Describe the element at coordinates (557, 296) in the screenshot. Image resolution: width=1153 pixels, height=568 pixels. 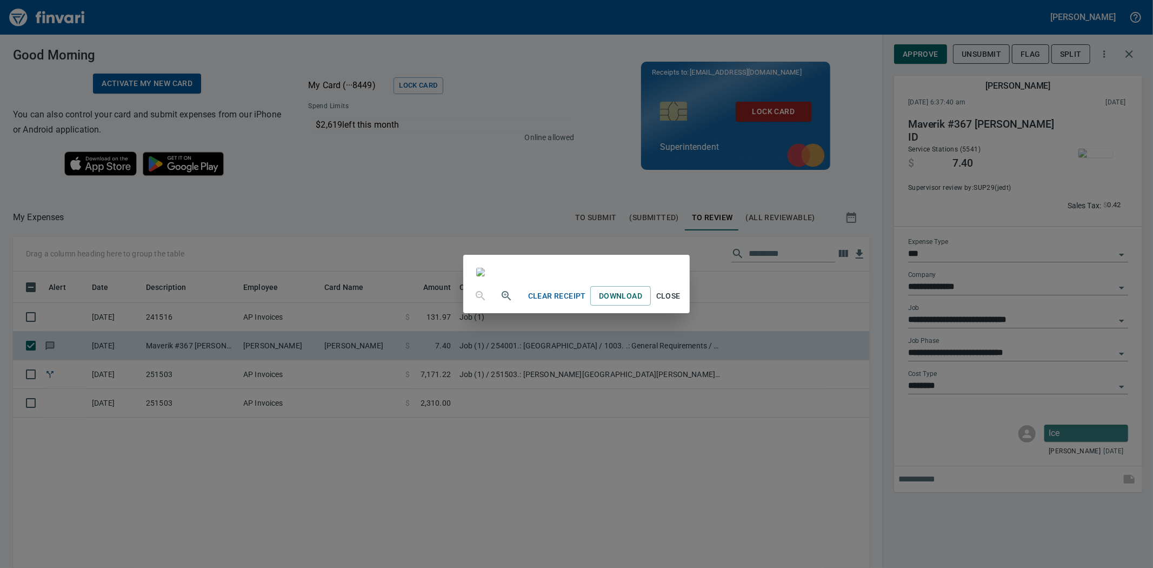
I see `span: Clear Receipt` at that location.